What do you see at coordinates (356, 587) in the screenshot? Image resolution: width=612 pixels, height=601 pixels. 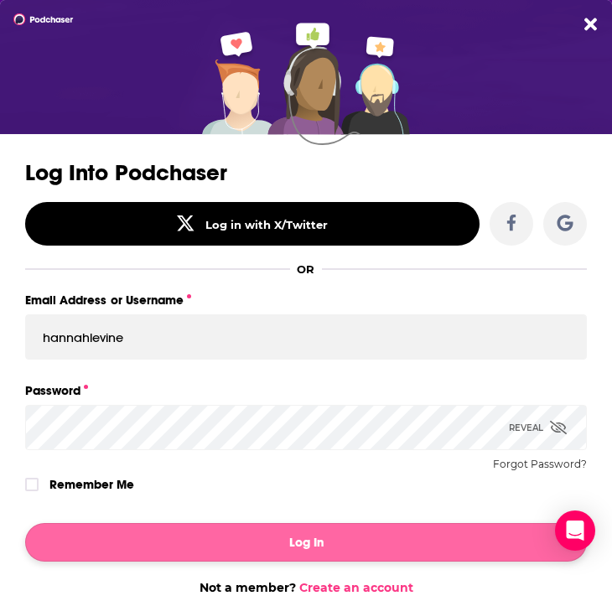 I see `a: Create an account` at bounding box center [356, 587].